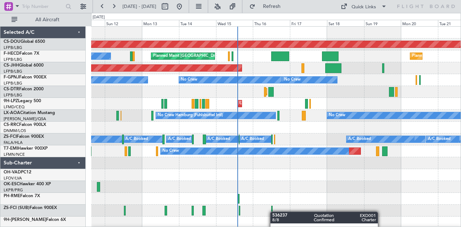 This screenshot has width=461, height=227. Describe the element at coordinates (26, 149) in the screenshot. I see `a: T7-EMIHawker 900XP` at that location.